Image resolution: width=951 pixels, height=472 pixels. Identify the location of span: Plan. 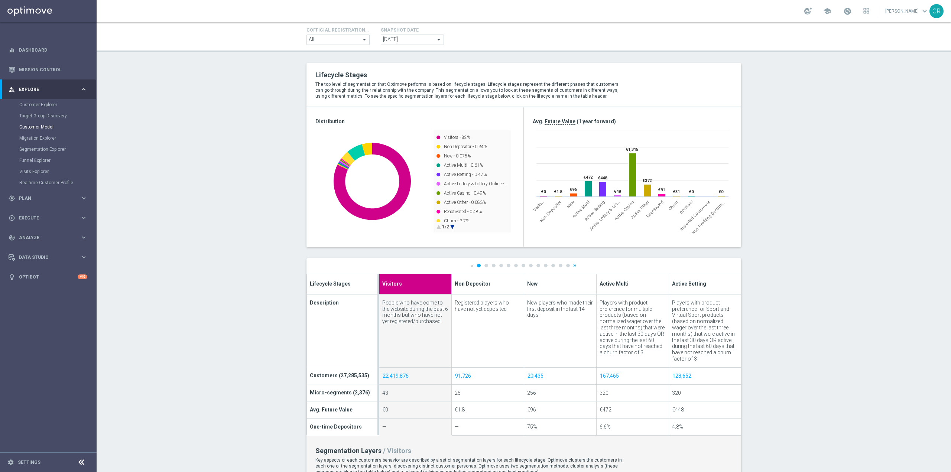
(49, 198).